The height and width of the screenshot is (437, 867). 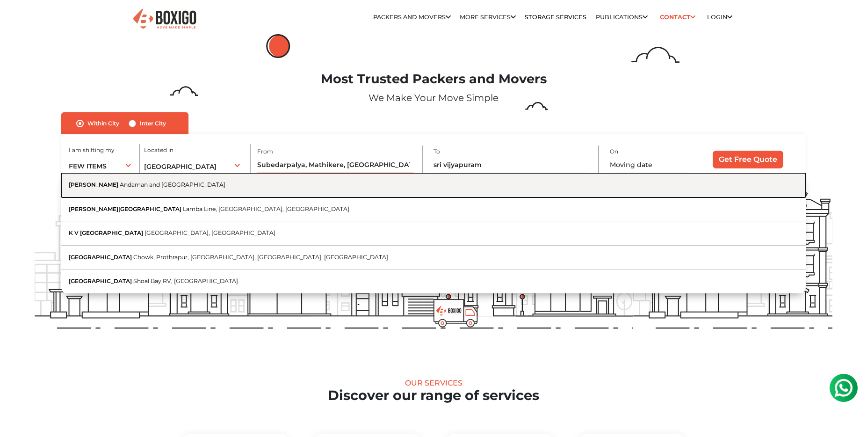 I want to click on label: Within City, so click(x=103, y=123).